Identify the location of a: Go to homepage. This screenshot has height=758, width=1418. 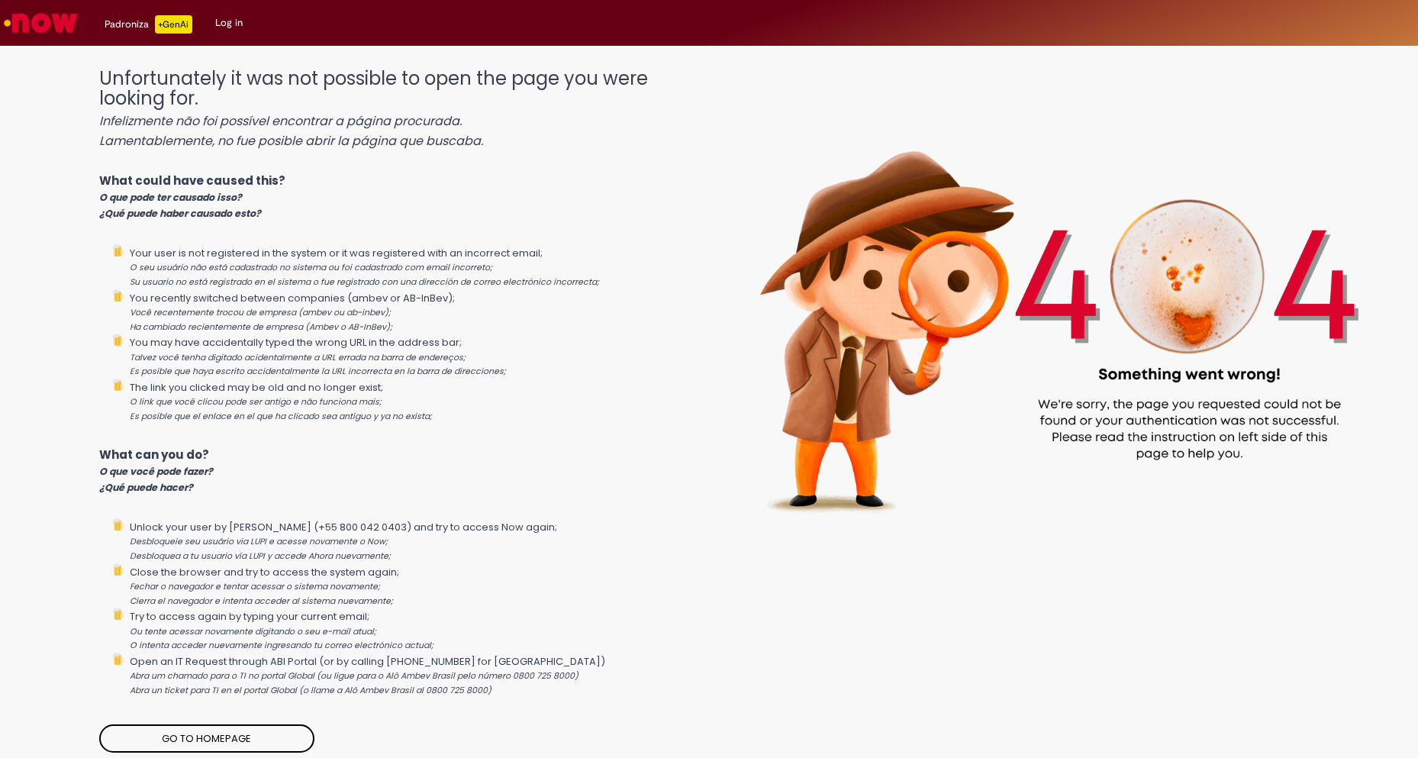
(207, 739).